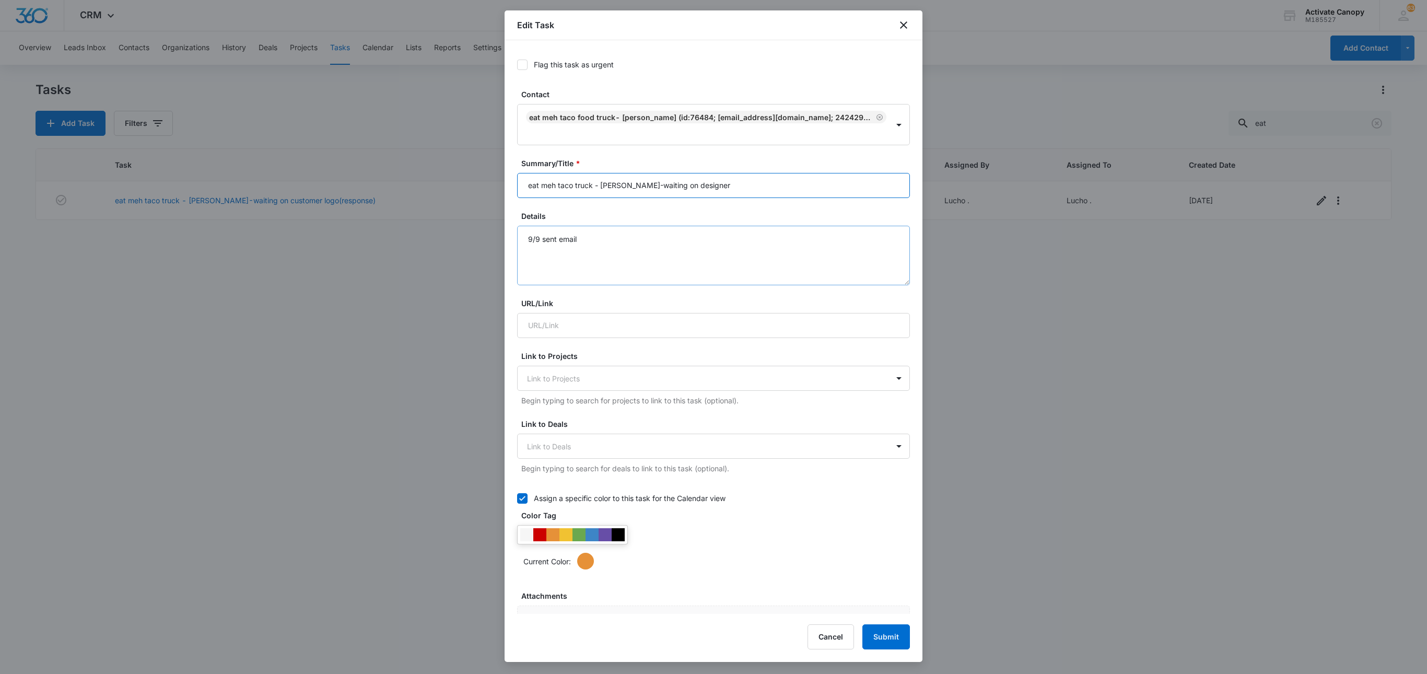 The width and height of the screenshot is (1427, 674). What do you see at coordinates (547, 561) in the screenshot?
I see `p: Current Color:` at bounding box center [547, 561].